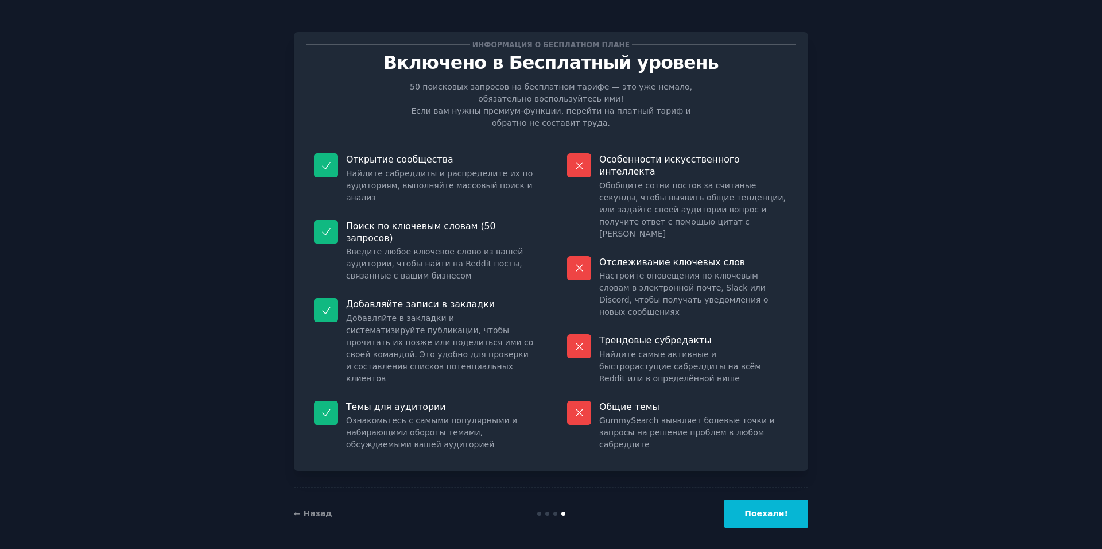 This screenshot has width=1102, height=549. Describe the element at coordinates (400, 159) in the screenshot. I see `ya-tr-span: Открытие сообщества` at that location.